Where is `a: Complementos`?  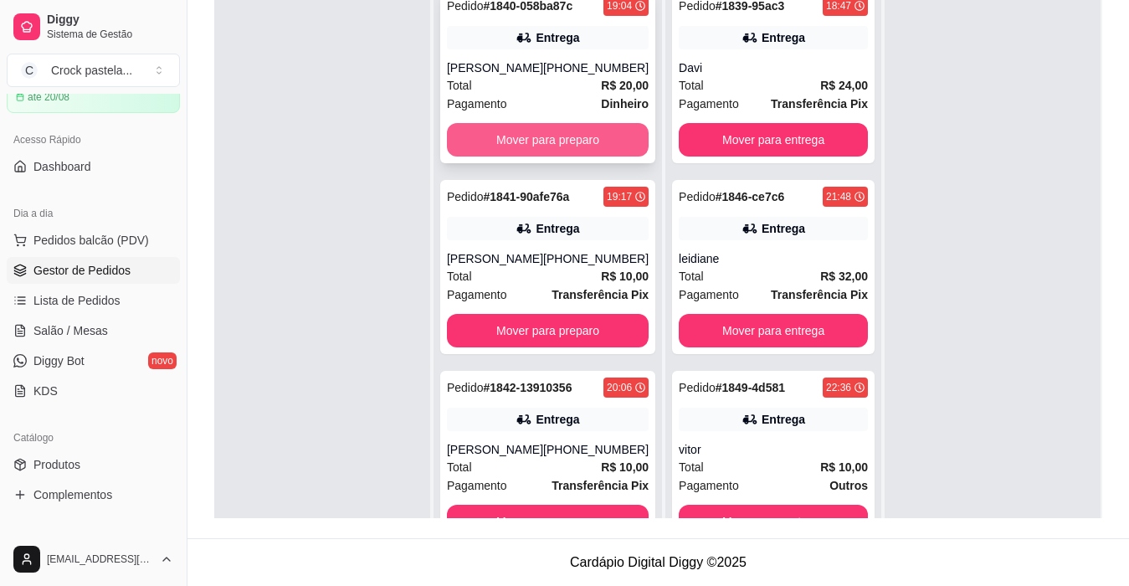
a: Complementos is located at coordinates (93, 495).